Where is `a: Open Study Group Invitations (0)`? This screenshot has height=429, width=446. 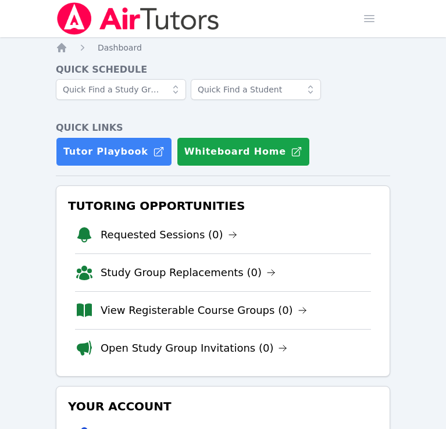 a: Open Study Group Invitations (0) is located at coordinates (194, 349).